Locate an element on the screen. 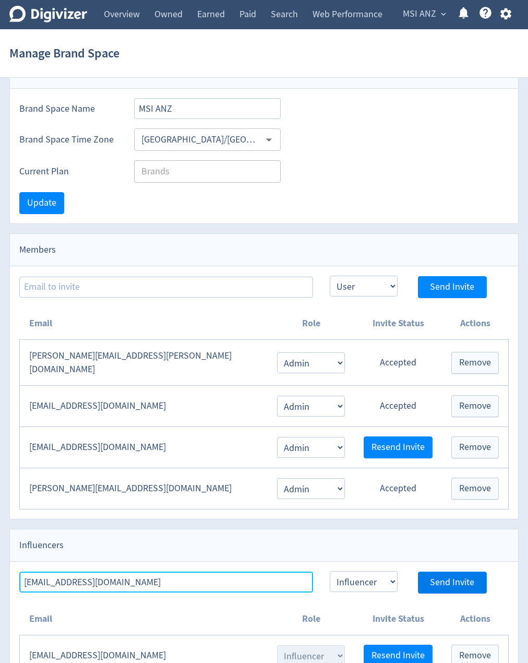  button: Resend Invite is located at coordinates (398, 447).